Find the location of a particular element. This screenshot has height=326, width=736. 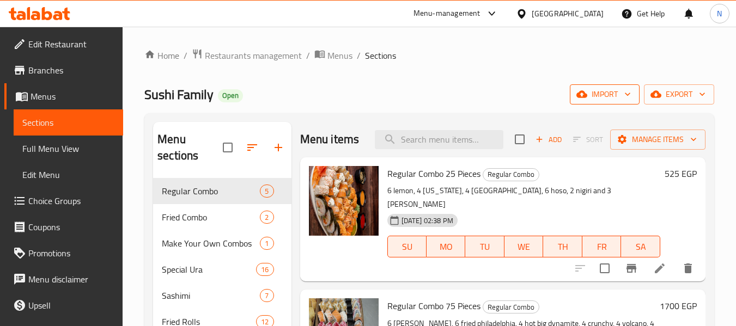

span: import is located at coordinates (605, 94).